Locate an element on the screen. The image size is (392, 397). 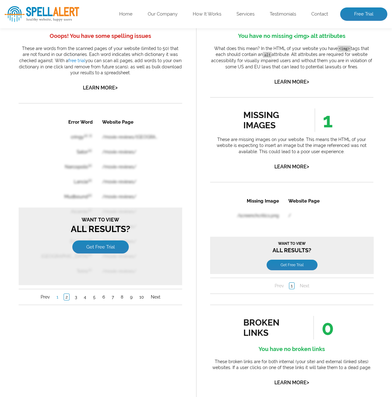
p: These are missing images on your website. This means the HTML of your website is expecting to ins... is located at coordinates (292, 146).